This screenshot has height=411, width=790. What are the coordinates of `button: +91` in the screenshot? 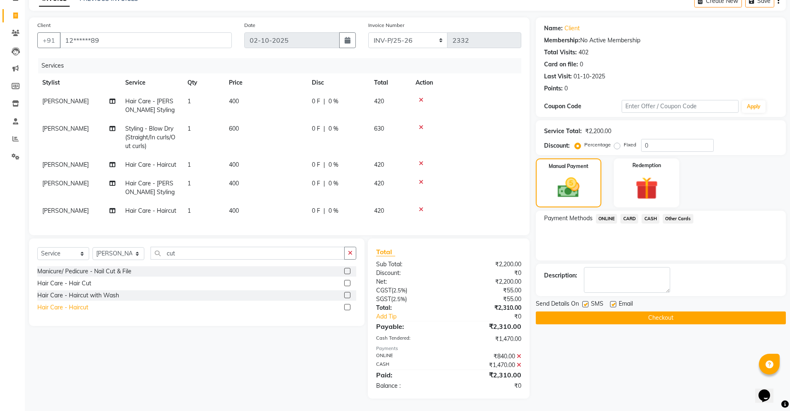 It's located at (49, 40).